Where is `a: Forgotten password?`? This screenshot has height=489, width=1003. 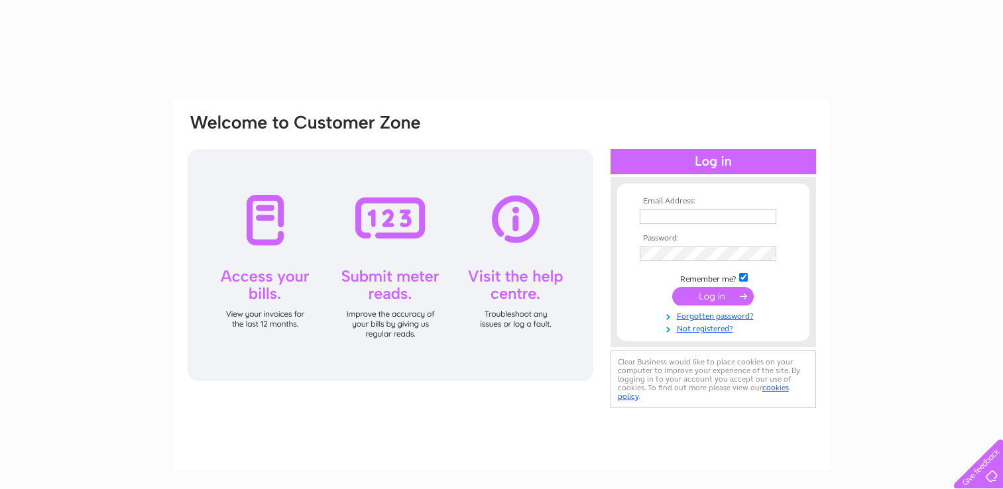
a: Forgotten password? is located at coordinates (715, 315).